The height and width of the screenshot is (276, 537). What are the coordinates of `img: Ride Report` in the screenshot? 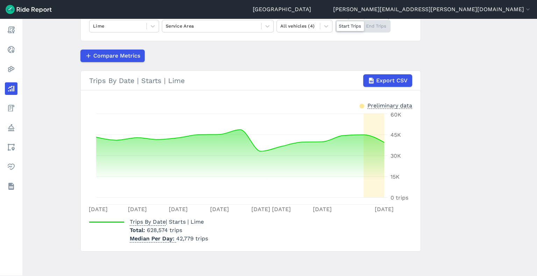 It's located at (29, 9).